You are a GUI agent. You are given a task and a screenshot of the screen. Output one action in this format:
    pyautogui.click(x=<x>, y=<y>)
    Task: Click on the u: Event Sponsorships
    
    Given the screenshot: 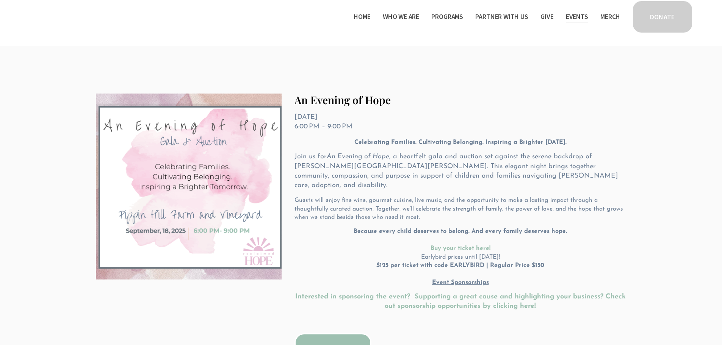 What is the action you would take?
    pyautogui.click(x=460, y=283)
    